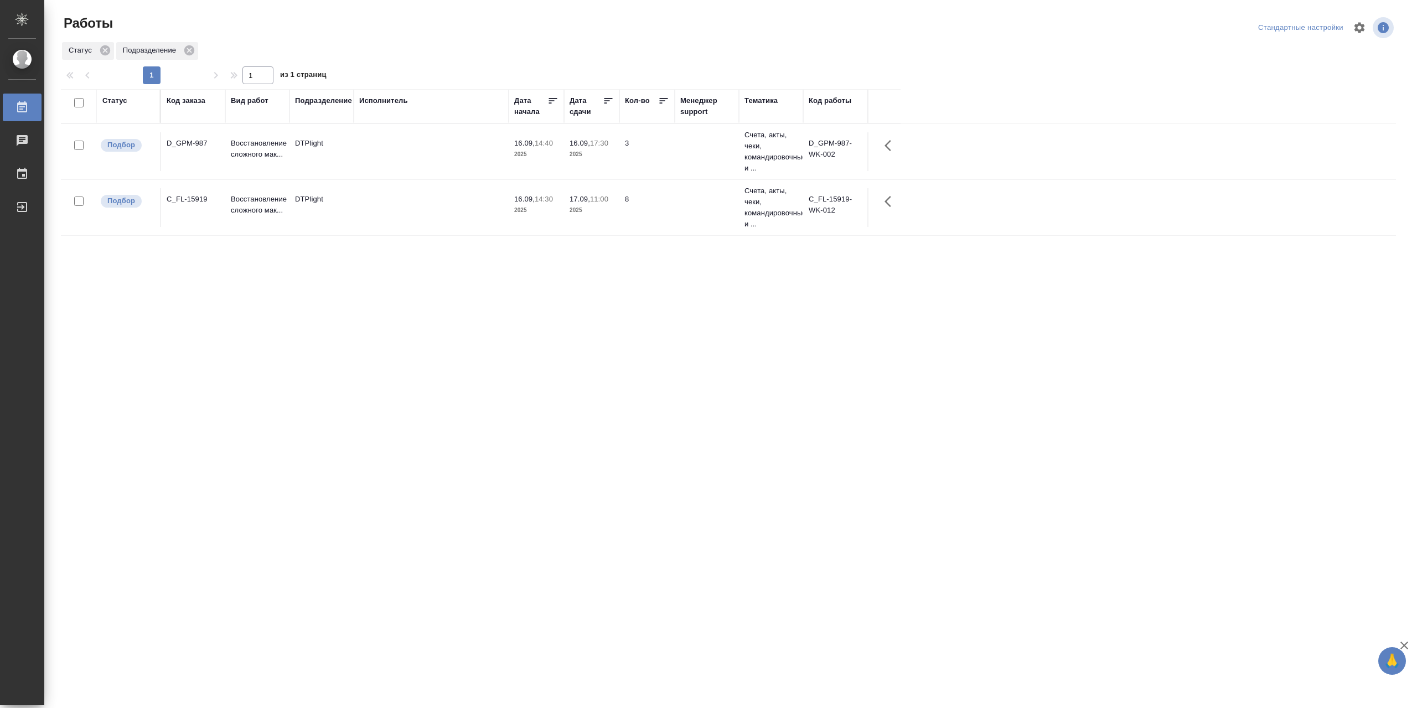 The image size is (1417, 708). What do you see at coordinates (303, 76) in the screenshot?
I see `span: из 1 страниц` at bounding box center [303, 76].